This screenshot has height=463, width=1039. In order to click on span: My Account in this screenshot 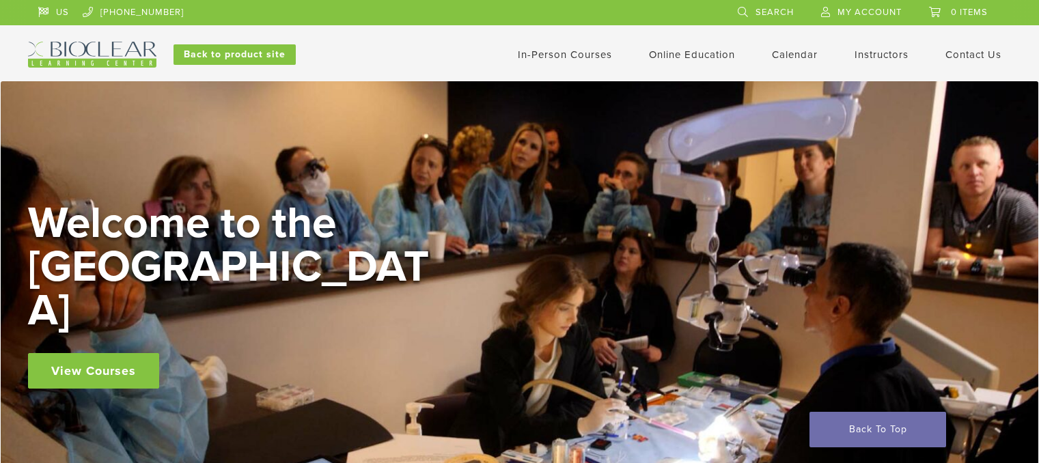, I will do `click(869, 12)`.